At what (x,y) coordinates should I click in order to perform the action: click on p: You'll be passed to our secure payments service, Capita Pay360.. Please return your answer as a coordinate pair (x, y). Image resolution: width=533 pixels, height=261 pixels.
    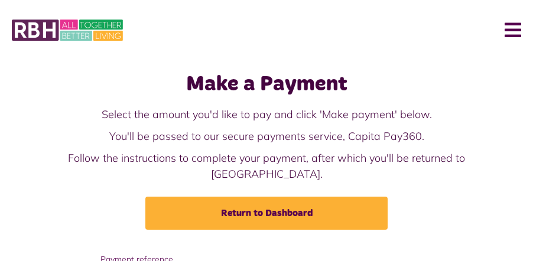
    Looking at the image, I should click on (267, 136).